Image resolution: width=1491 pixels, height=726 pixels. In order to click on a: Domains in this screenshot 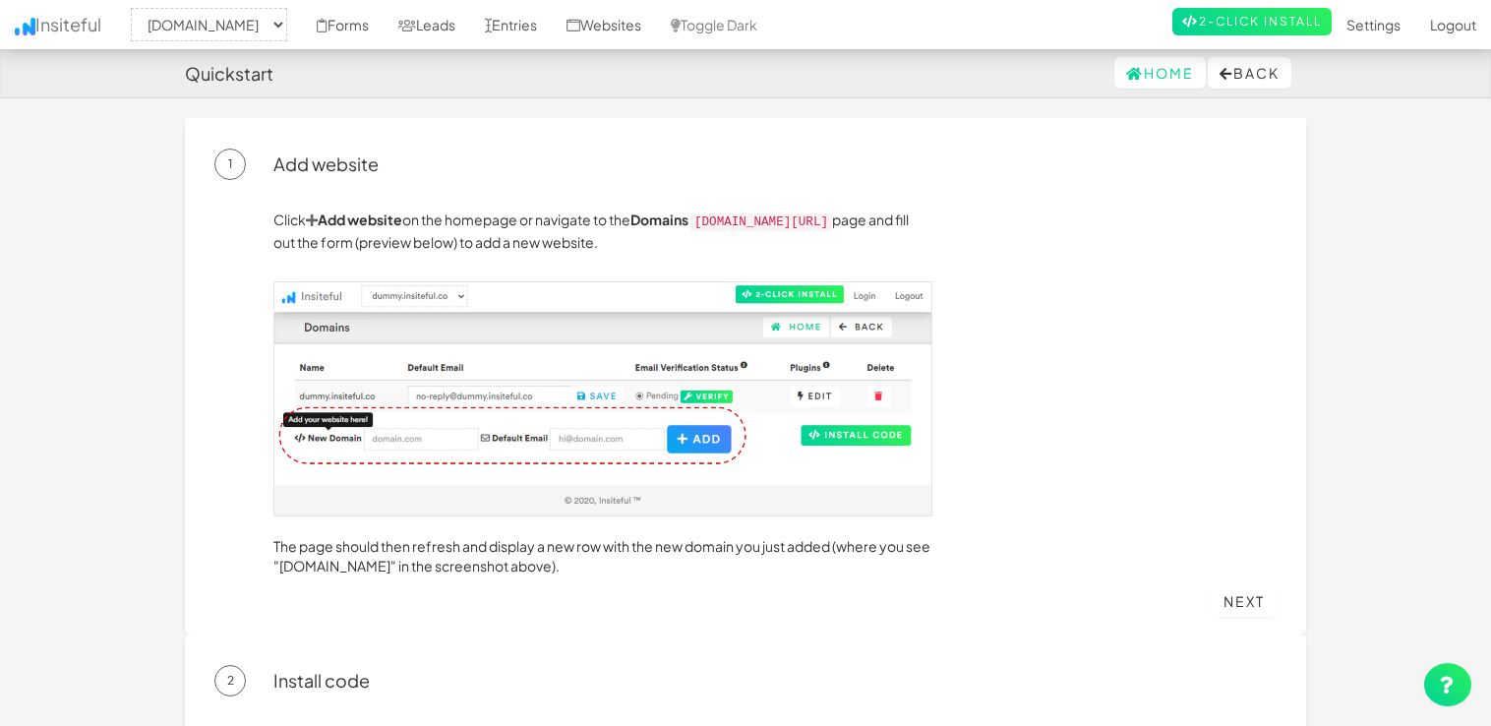, I will do `click(659, 219)`.